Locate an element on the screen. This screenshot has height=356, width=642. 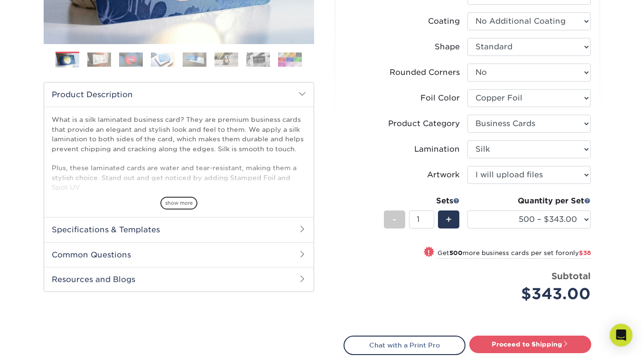
a: Proceed to Shipping is located at coordinates (530, 344).